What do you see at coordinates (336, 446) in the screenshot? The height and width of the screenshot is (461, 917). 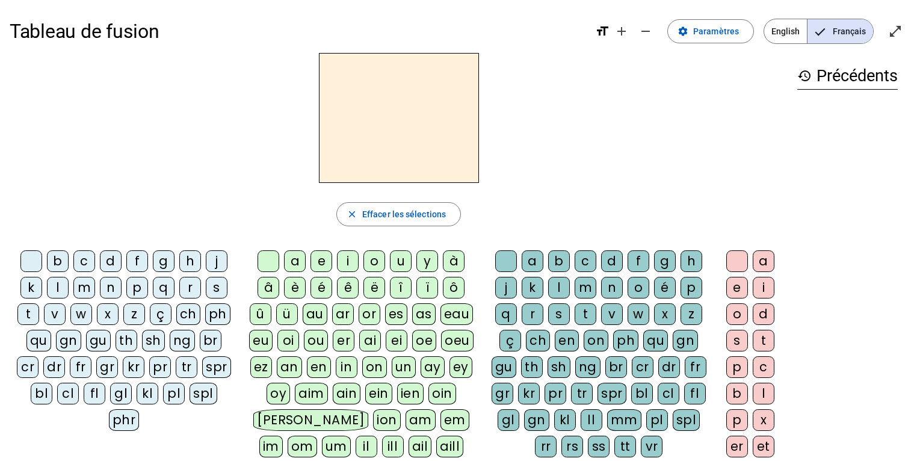 I see `div: um` at bounding box center [336, 446].